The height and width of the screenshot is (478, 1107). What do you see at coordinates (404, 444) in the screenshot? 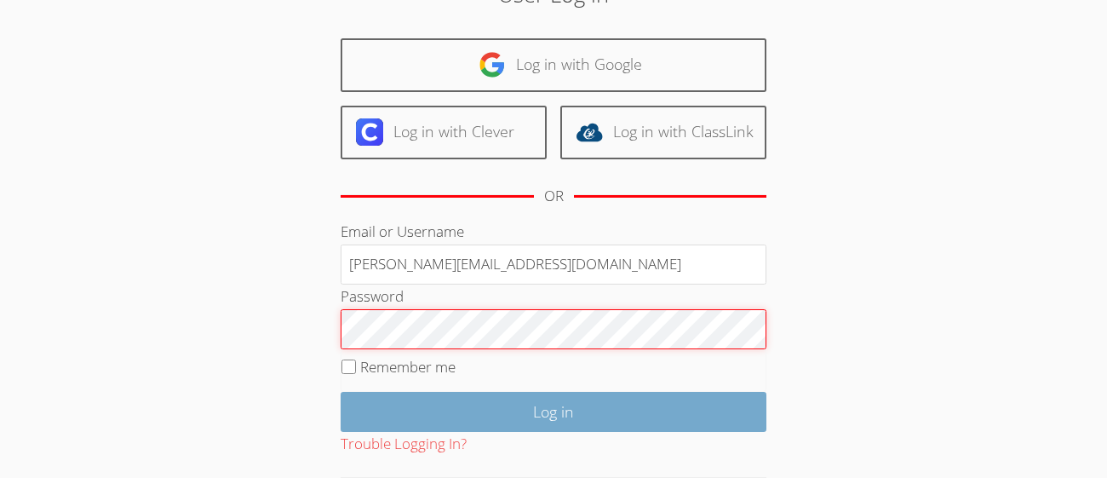
I see `button: Trouble Logging In?` at bounding box center [404, 444].